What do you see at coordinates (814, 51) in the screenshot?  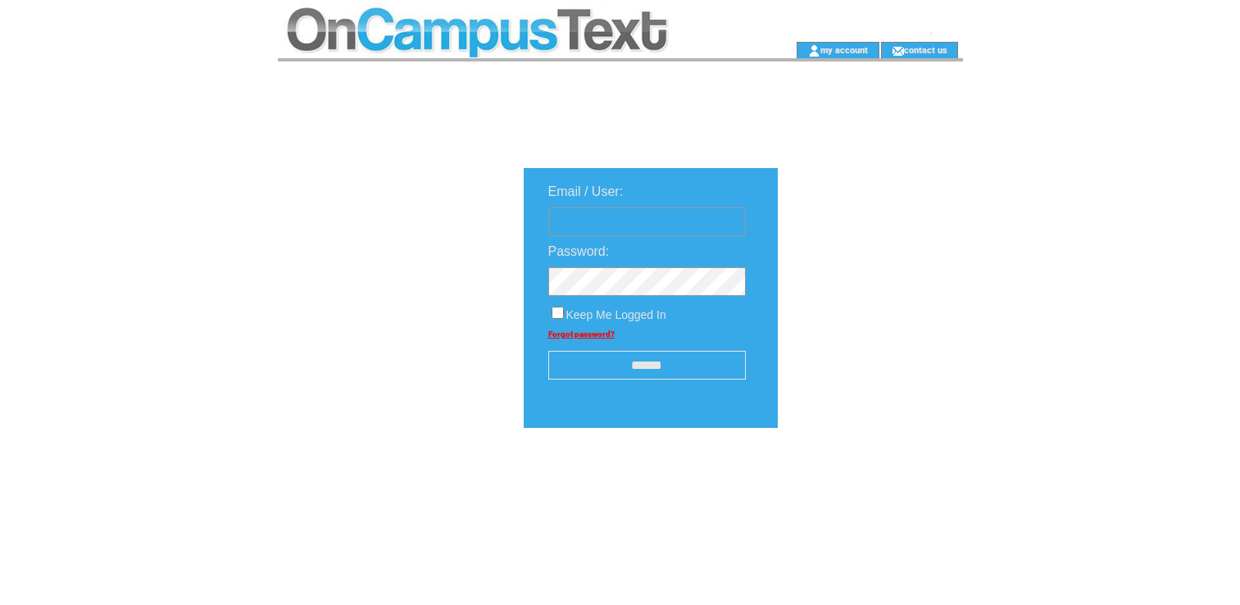 I see `img: account_icon.gif;jsessionid=580A79158EF47AC9E5AACA80EA19A42C` at bounding box center [814, 51].